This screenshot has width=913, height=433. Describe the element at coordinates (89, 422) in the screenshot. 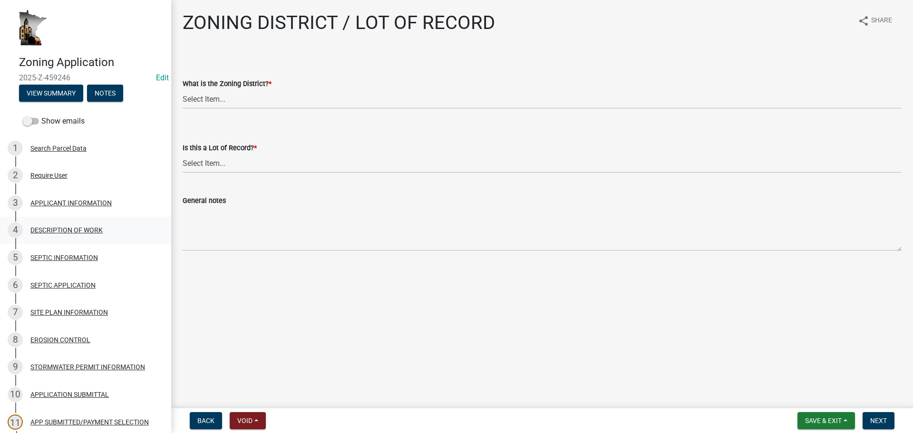

I see `div: APP SUBMITTED/PAYMENT SELECTION` at that location.